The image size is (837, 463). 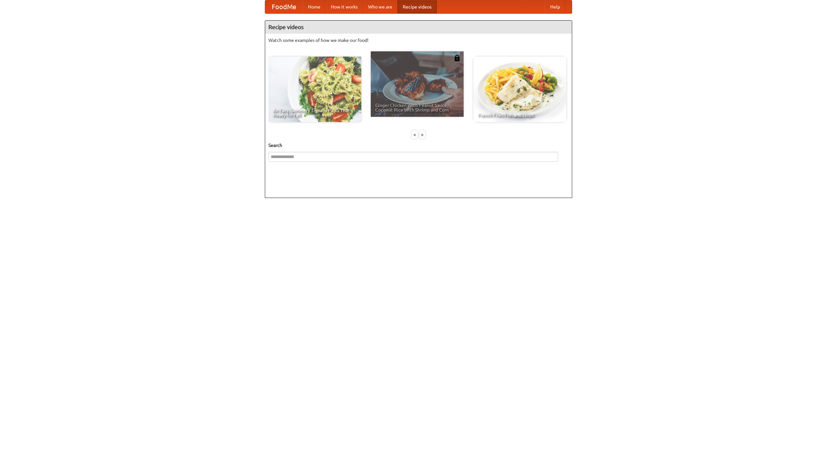 I want to click on a: How it works, so click(x=344, y=7).